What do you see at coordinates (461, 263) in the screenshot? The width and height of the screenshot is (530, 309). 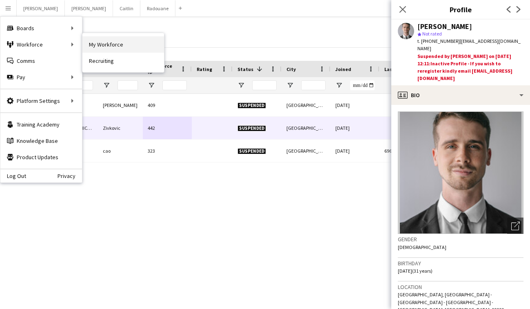 I see `h3: Birthday` at bounding box center [461, 263].